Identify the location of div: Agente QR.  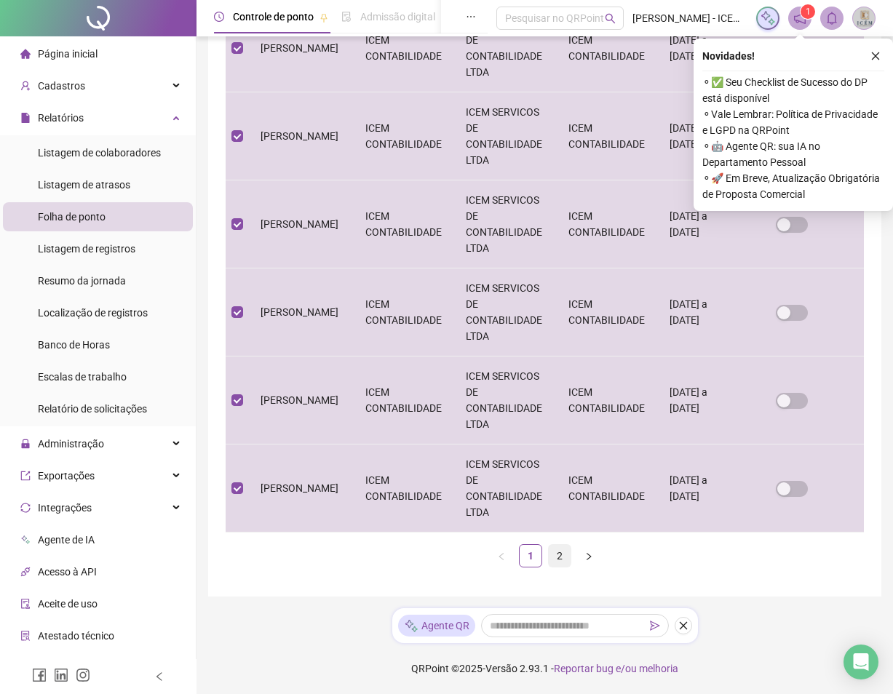
(437, 626).